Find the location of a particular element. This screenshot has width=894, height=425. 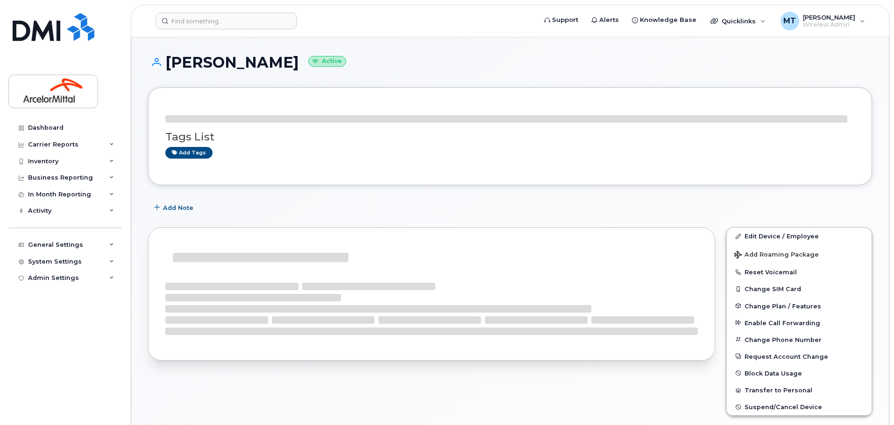

button: Reset Voicemail is located at coordinates (799, 272).